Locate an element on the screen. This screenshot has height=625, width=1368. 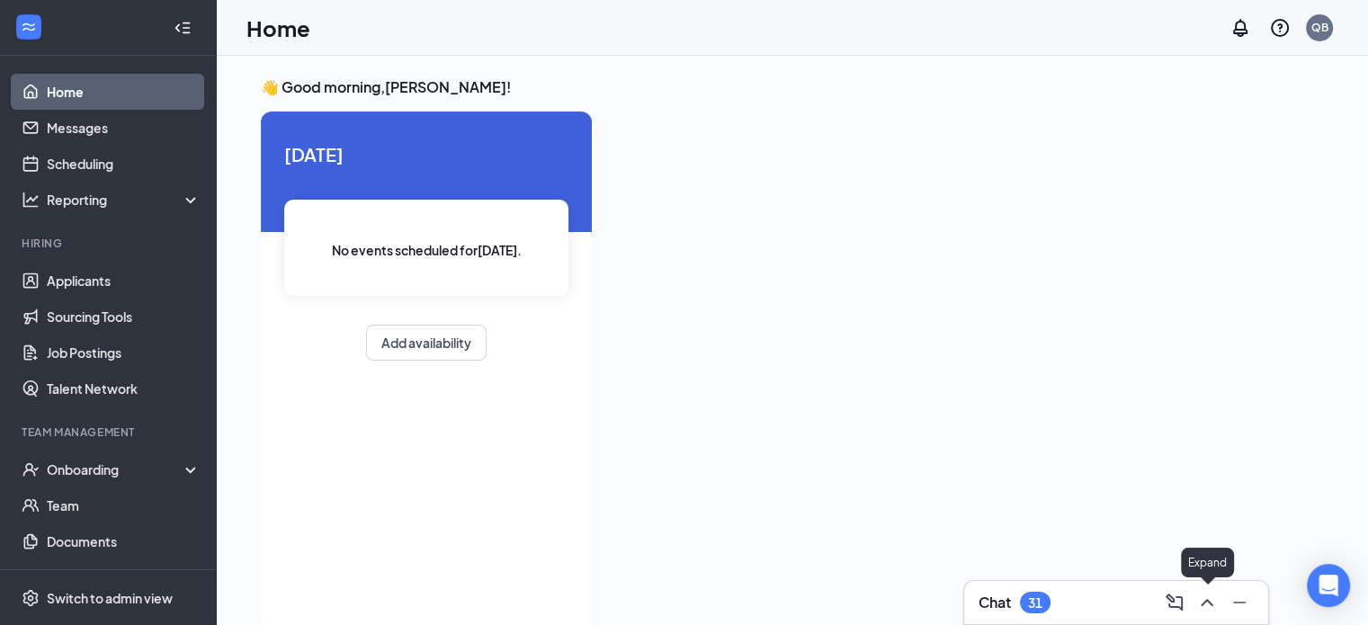
div: Reporting is located at coordinates (124, 200).